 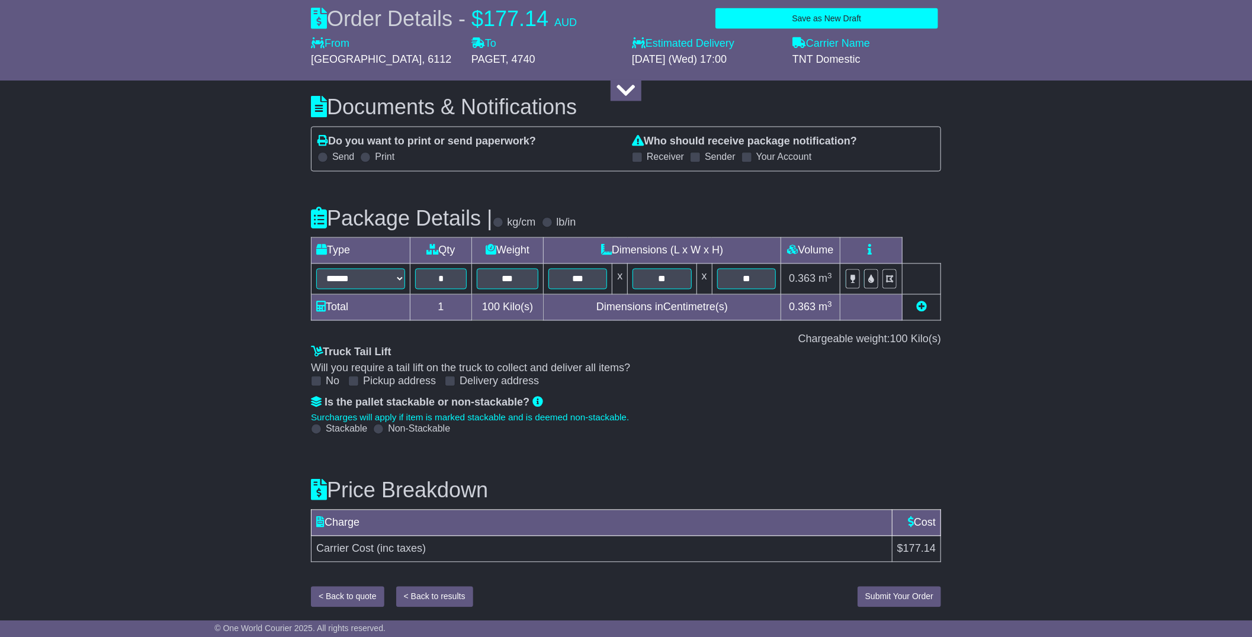 What do you see at coordinates (521, 59) in the screenshot?
I see `span: , 4740` at bounding box center [521, 59].